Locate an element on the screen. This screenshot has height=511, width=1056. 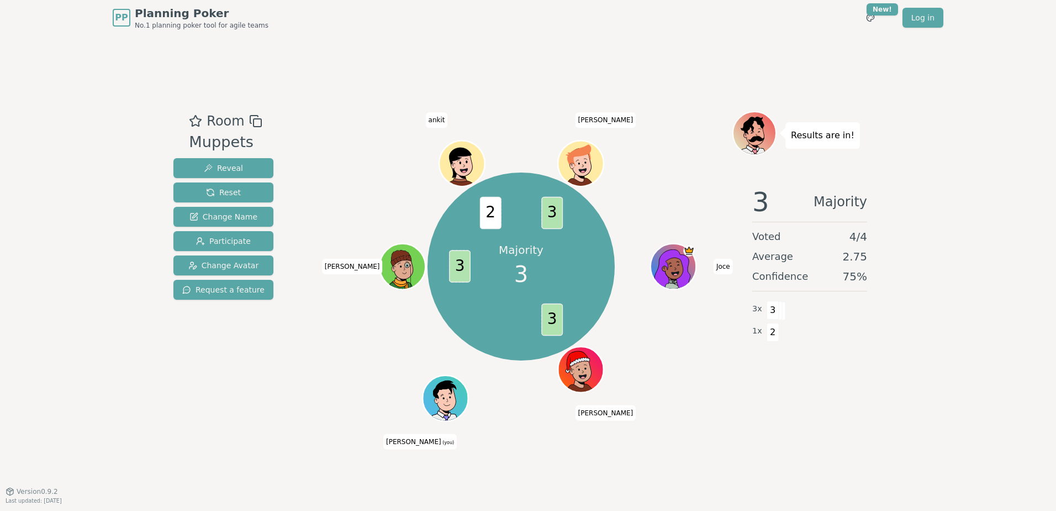
a: Log in is located at coordinates (923, 18).